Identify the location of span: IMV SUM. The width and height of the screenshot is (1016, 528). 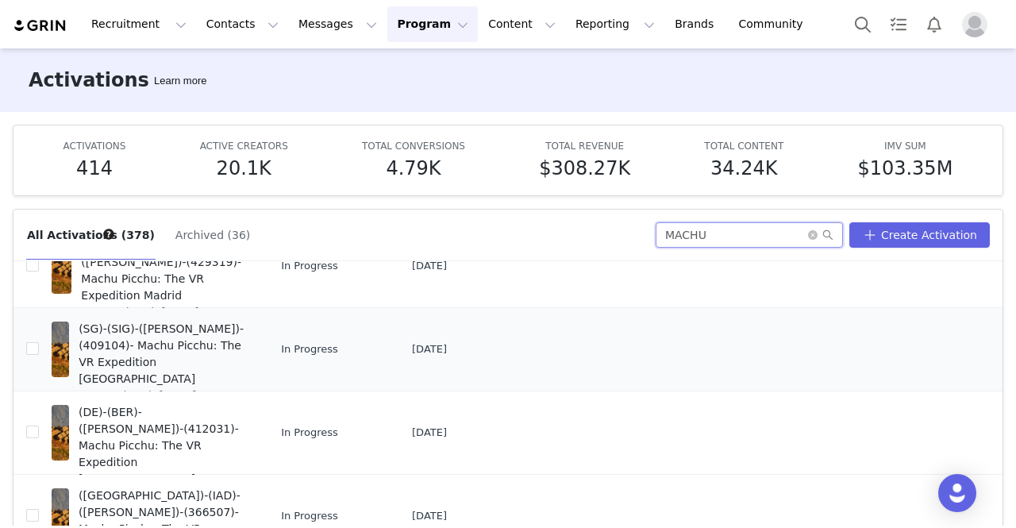
(905, 146).